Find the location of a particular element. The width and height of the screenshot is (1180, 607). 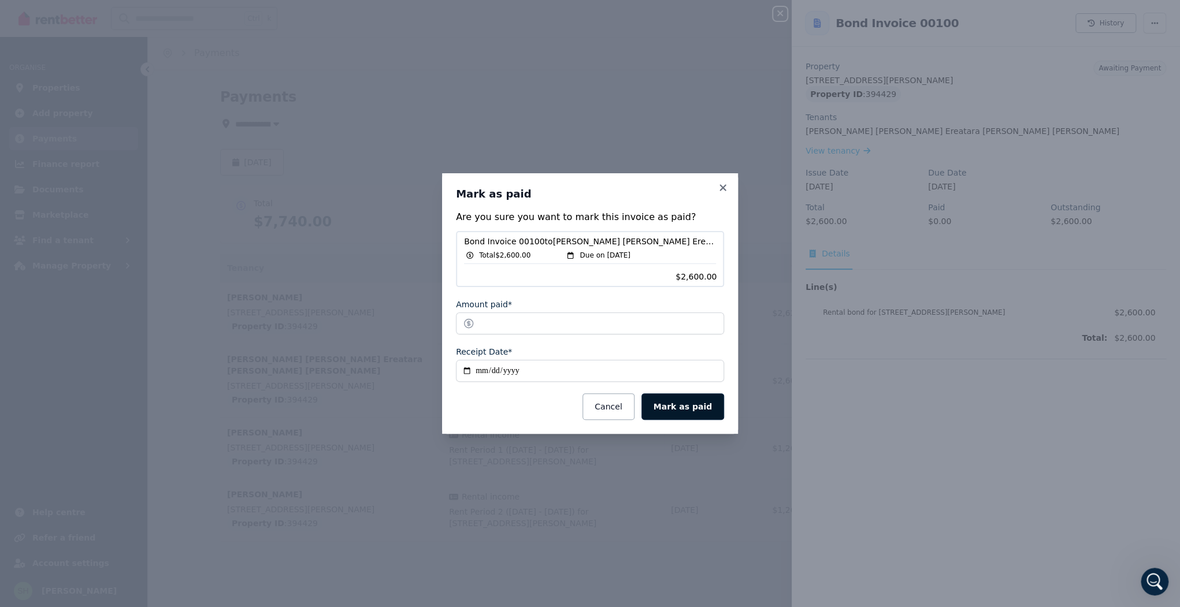

button: Messages is located at coordinates (50, 395).